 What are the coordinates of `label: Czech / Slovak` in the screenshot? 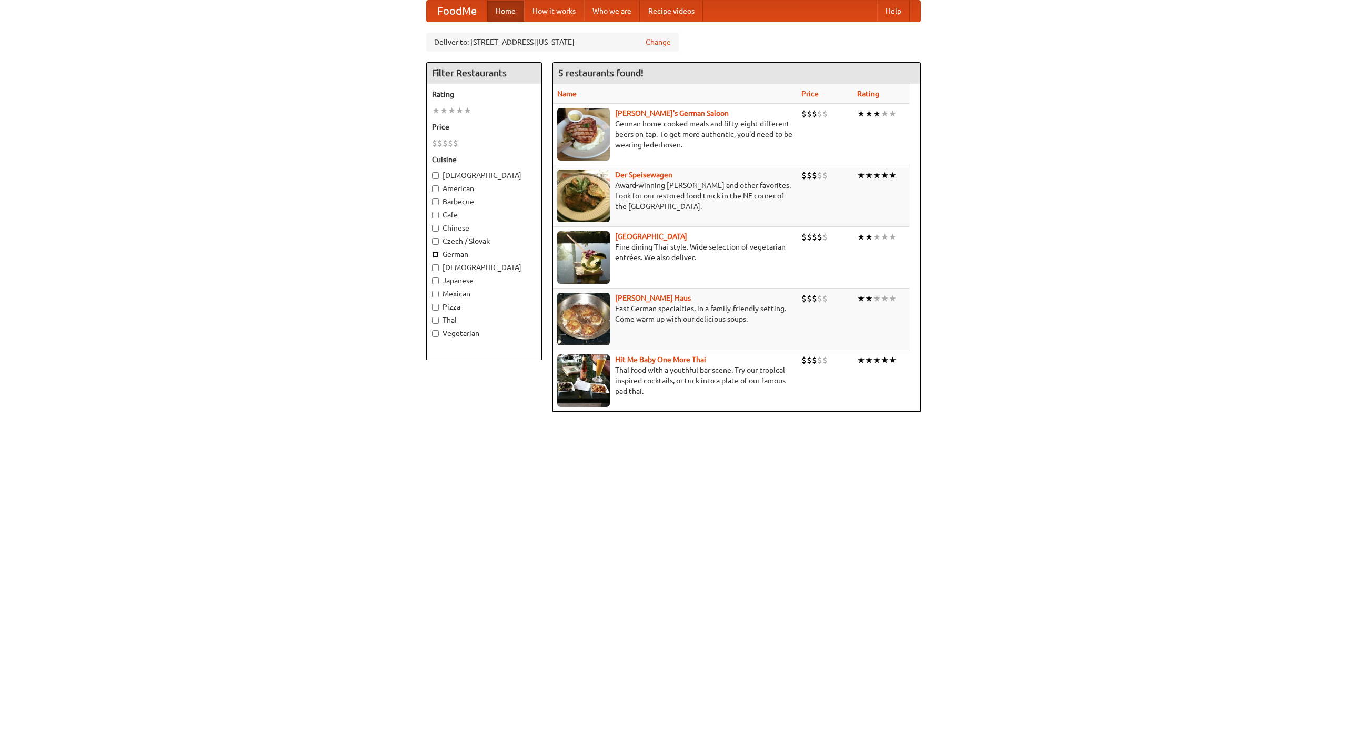 It's located at (484, 241).